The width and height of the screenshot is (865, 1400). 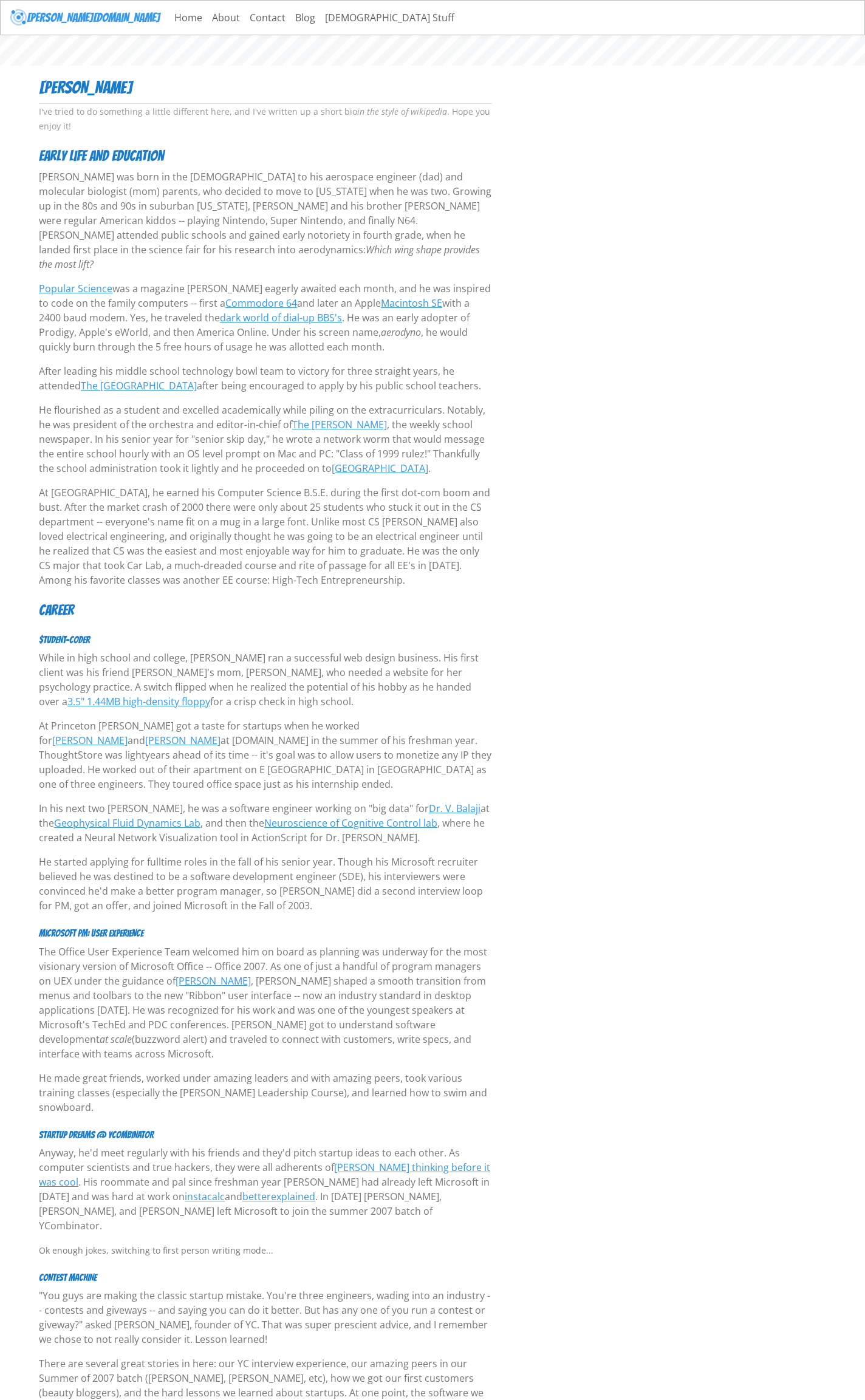 What do you see at coordinates (267, 17) in the screenshot?
I see `a: Contact` at bounding box center [267, 17].